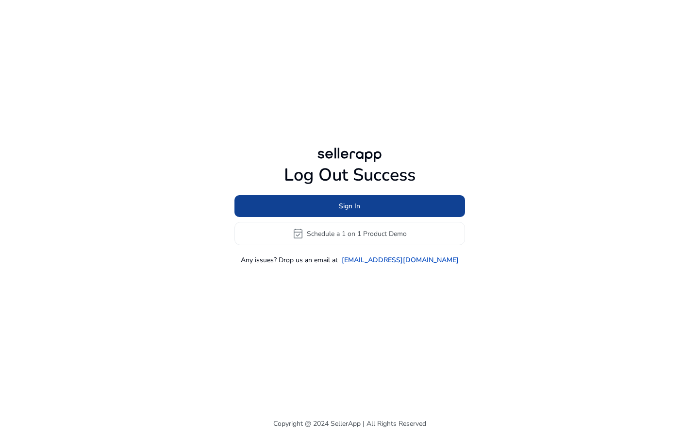 This screenshot has width=699, height=437. Describe the element at coordinates (289, 260) in the screenshot. I see `p: Any issues? Drop us an email at` at that location.